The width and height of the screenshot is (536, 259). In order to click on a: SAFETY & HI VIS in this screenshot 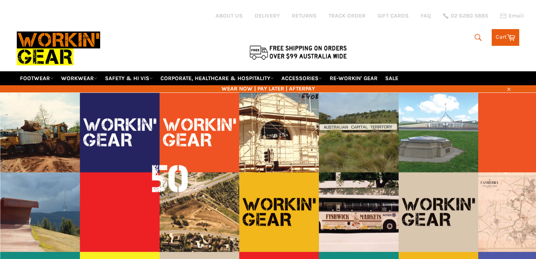, I will do `click(129, 78)`.